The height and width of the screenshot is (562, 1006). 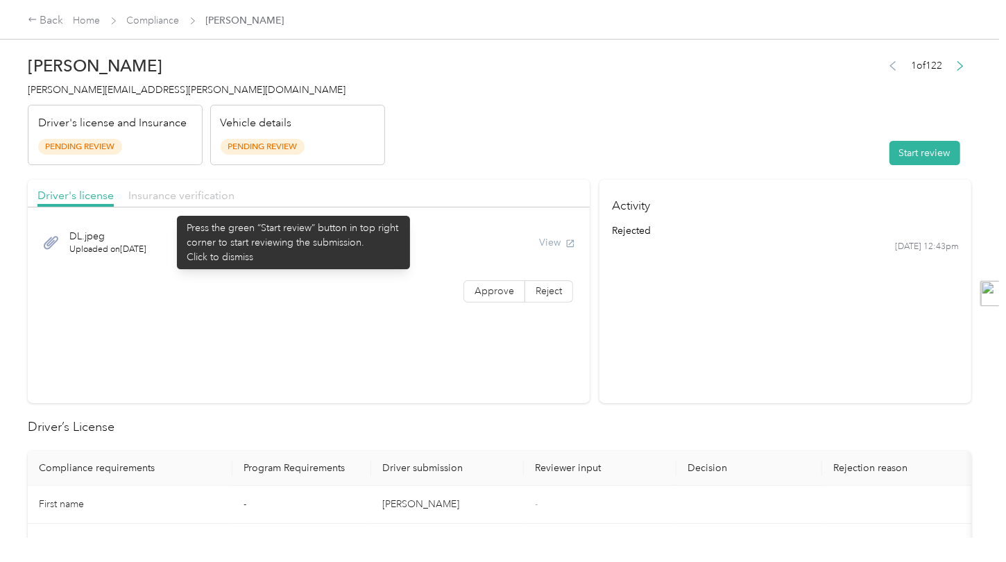 What do you see at coordinates (786, 230) in the screenshot?
I see `div: rejected` at bounding box center [786, 230].